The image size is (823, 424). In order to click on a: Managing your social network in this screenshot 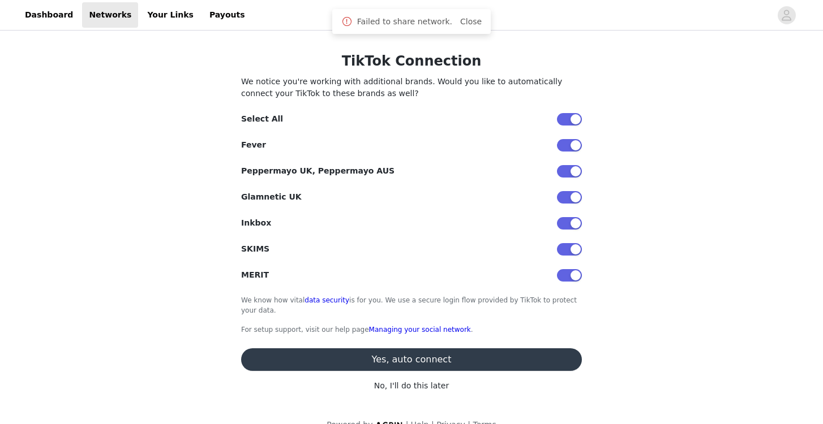, I will do `click(420, 330)`.